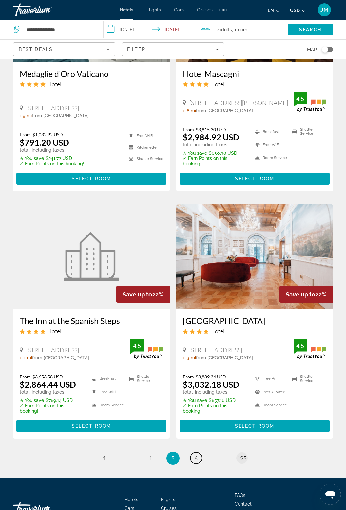  I want to click on span: 6, so click(196, 458).